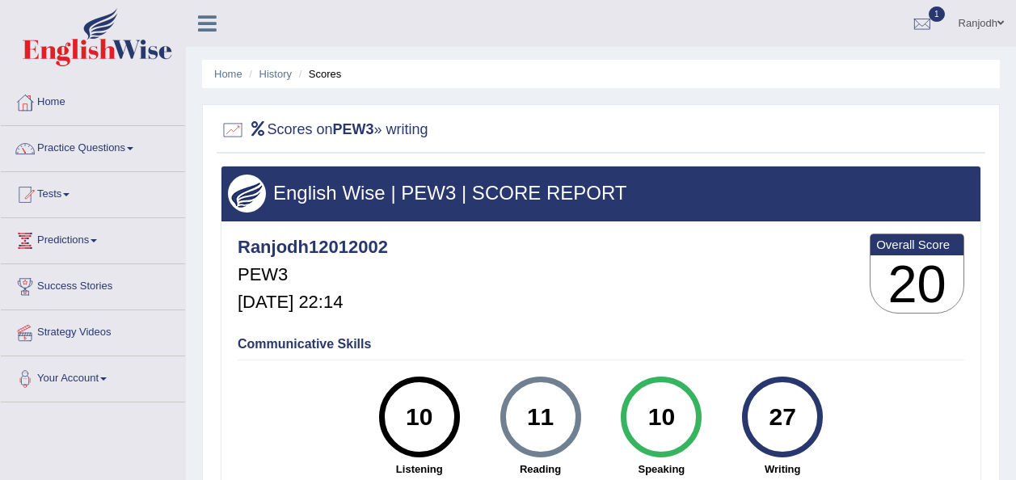  I want to click on strong: Reading, so click(541, 469).